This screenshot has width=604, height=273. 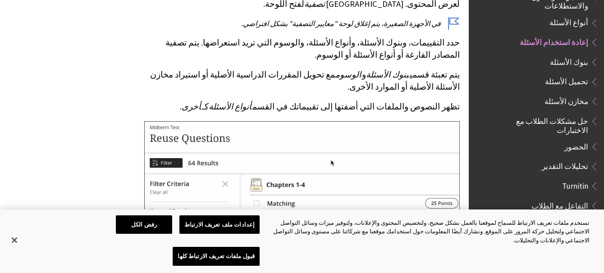 I want to click on p: في الأجهزة الصغيرة، يتم إغلاق لوحة "معايير التصفية" بشكل افتراضي., so click(x=301, y=23).